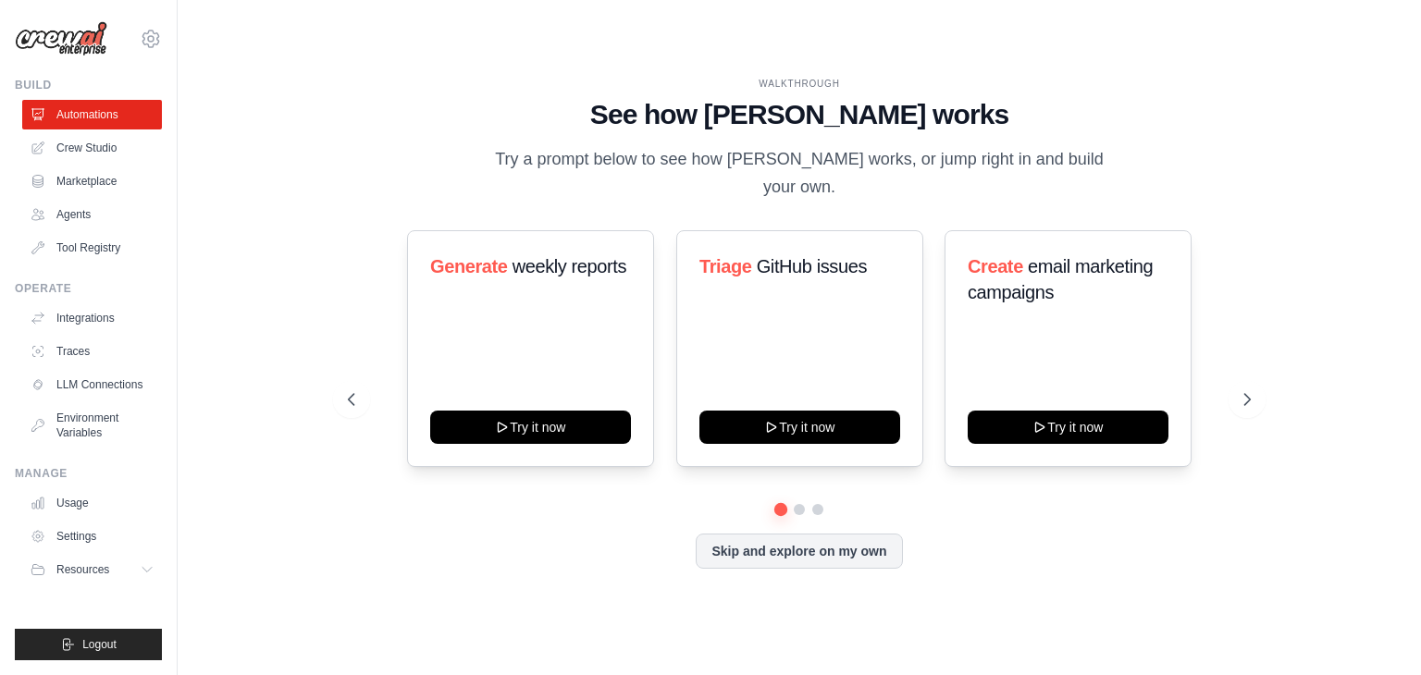  I want to click on a: Environment Variables, so click(92, 426).